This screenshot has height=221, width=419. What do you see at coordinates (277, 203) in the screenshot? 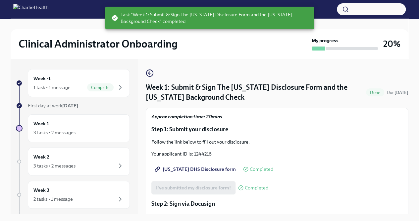
I see `p: Step 2: Sign via Docusign` at bounding box center [277, 203].